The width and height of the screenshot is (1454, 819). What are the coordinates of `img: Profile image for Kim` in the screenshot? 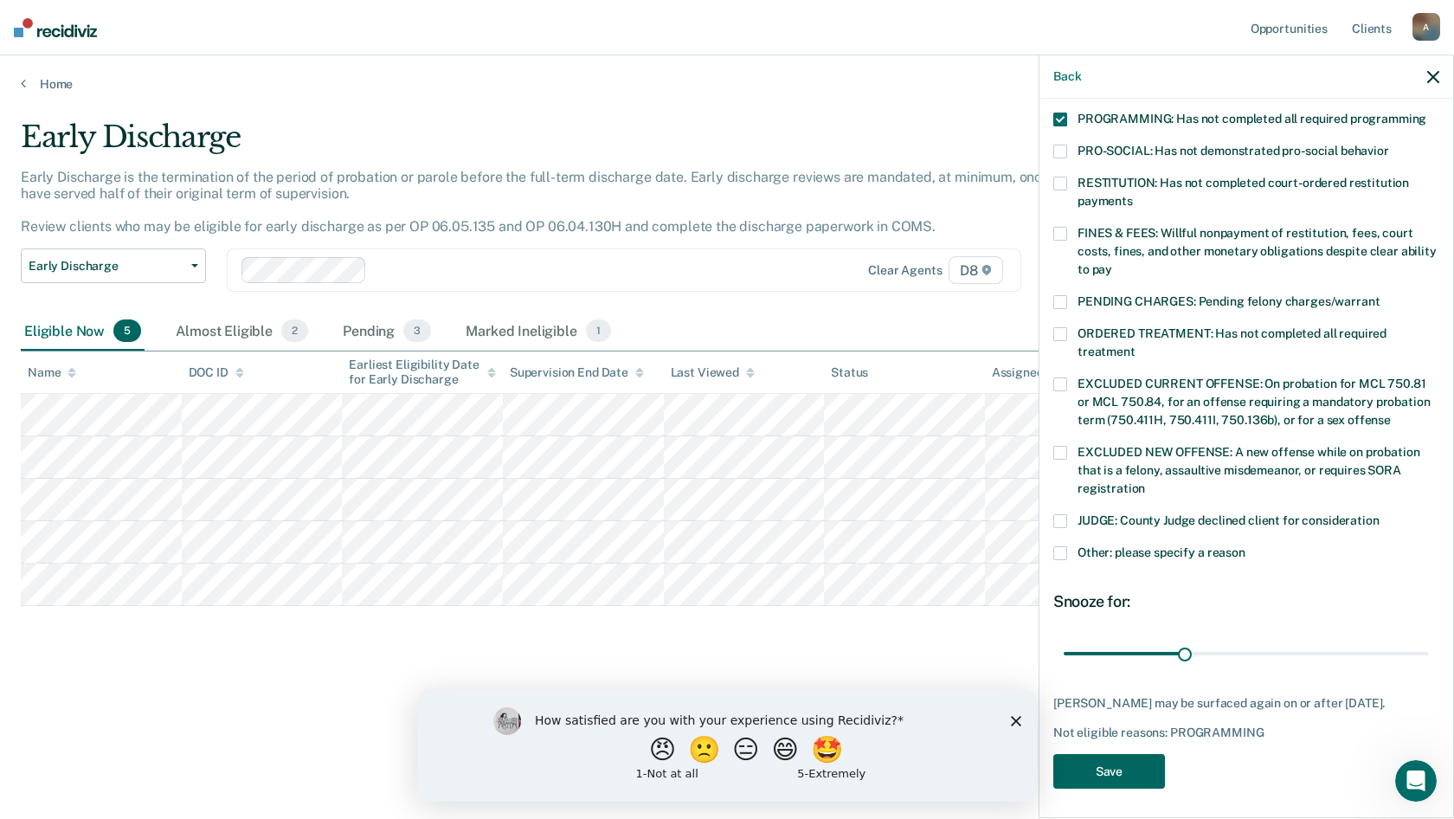 It's located at (90, 31).